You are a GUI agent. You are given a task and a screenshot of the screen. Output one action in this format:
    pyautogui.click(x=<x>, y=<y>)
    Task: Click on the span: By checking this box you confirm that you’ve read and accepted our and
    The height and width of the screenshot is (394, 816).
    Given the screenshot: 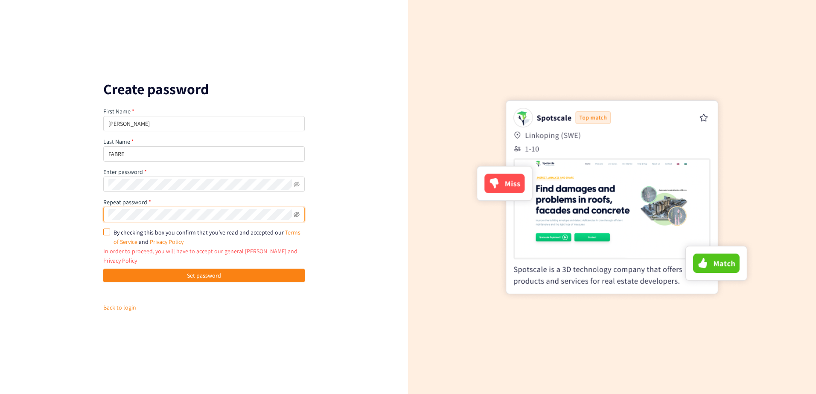 What is the action you would take?
    pyautogui.click(x=207, y=237)
    